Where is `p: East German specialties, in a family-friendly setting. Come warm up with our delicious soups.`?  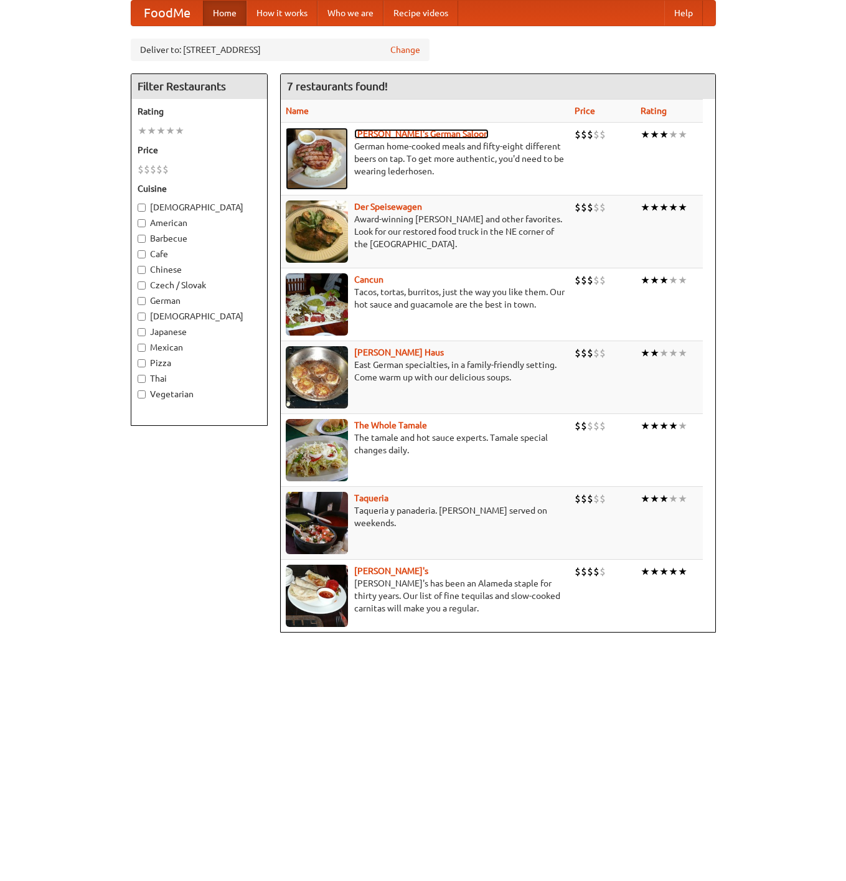 p: East German specialties, in a family-friendly setting. Come warm up with our delicious soups. is located at coordinates (425, 371).